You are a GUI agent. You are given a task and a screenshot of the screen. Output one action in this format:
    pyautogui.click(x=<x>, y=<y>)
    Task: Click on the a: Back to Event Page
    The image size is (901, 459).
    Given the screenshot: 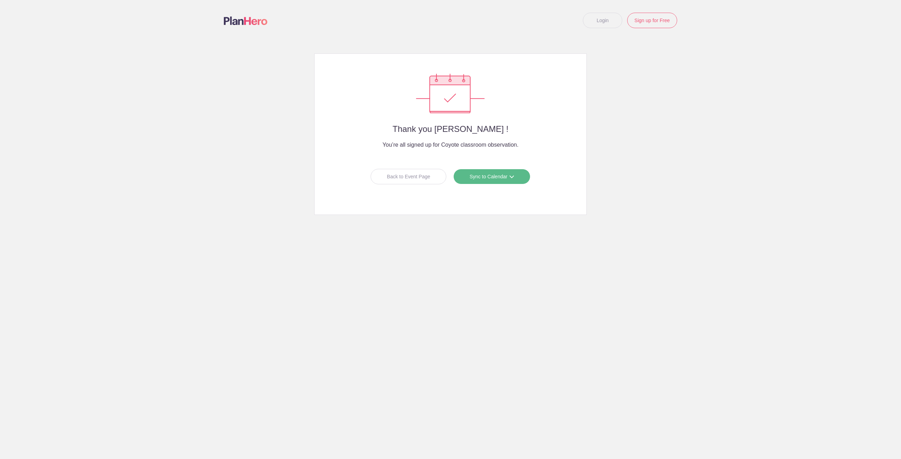 What is the action you would take?
    pyautogui.click(x=408, y=177)
    